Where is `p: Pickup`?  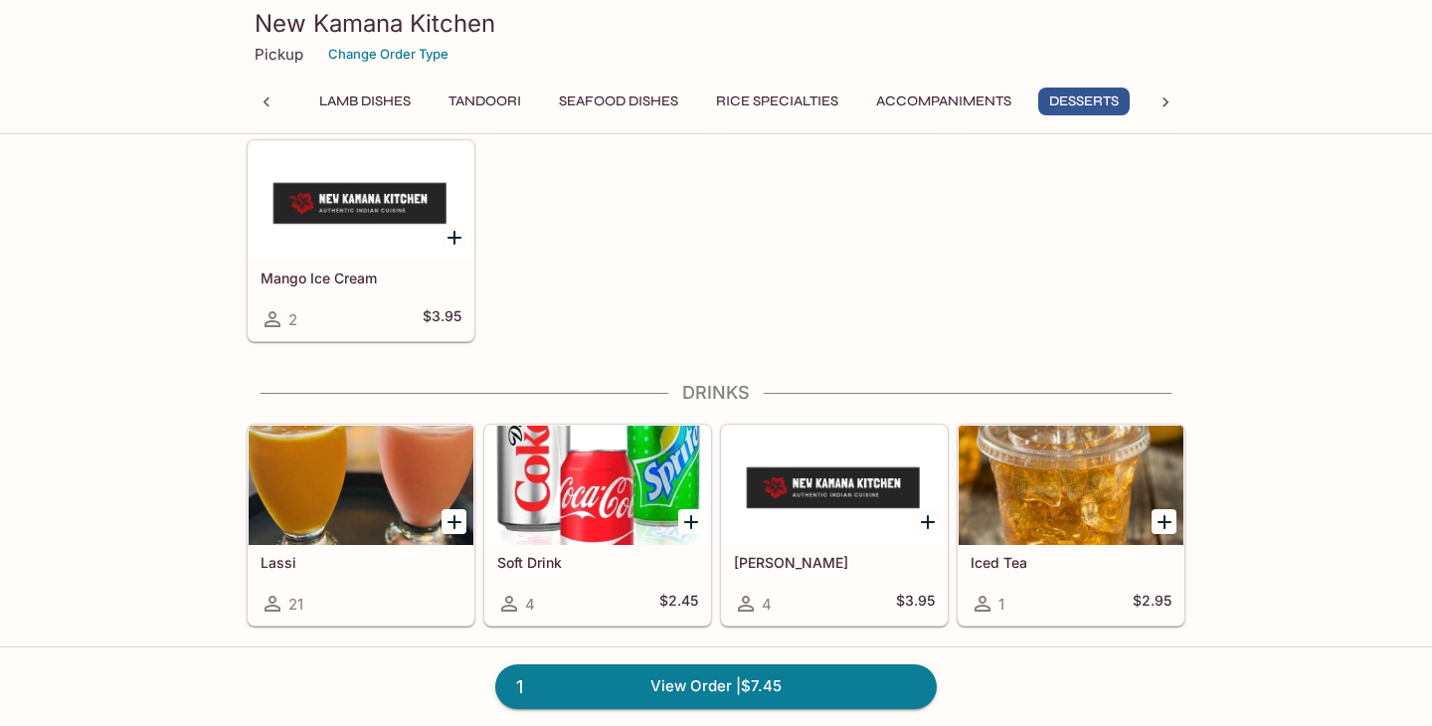 p: Pickup is located at coordinates (278, 54).